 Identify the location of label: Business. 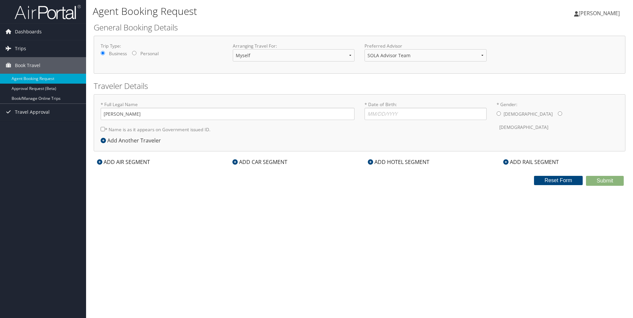
(118, 54).